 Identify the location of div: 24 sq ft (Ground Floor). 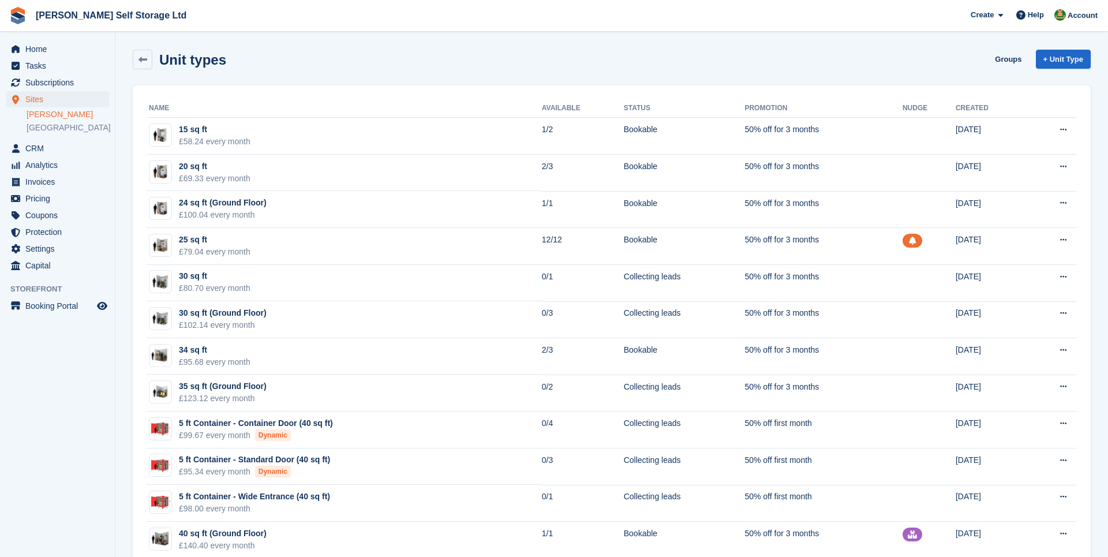
(223, 202).